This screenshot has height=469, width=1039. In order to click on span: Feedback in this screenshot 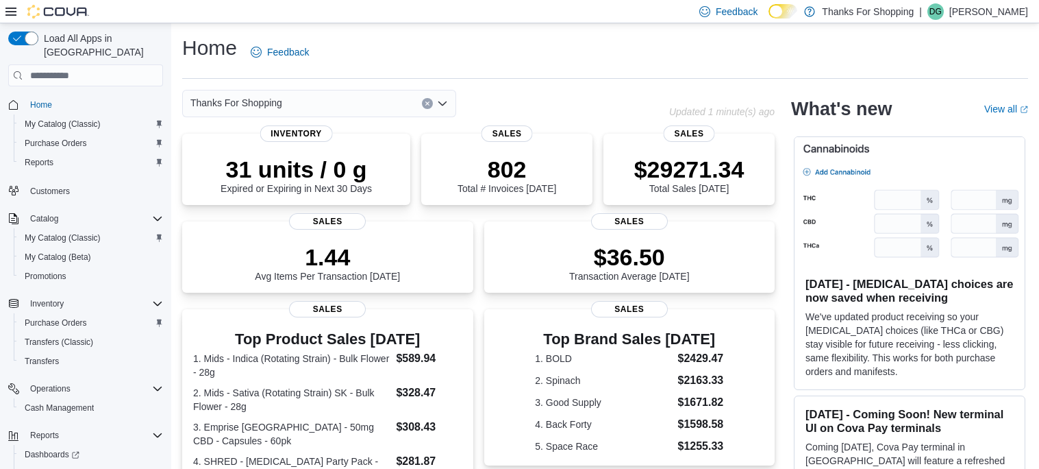, I will do `click(736, 12)`.